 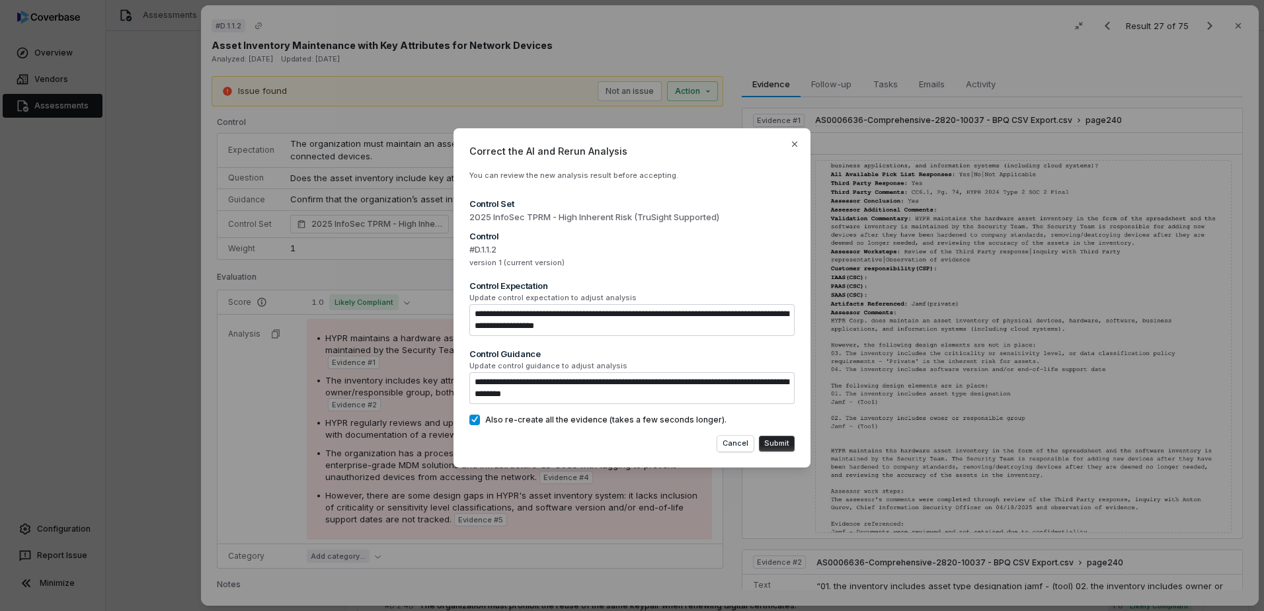 What do you see at coordinates (632, 262) in the screenshot?
I see `span: version 1 (current version)` at bounding box center [632, 262].